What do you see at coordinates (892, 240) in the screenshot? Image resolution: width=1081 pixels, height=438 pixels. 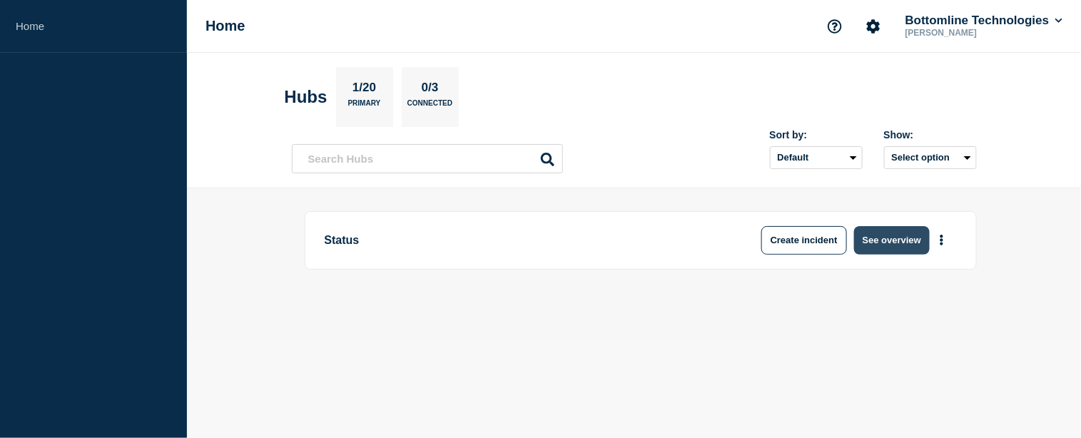 I see `button: See overview` at bounding box center [892, 240].